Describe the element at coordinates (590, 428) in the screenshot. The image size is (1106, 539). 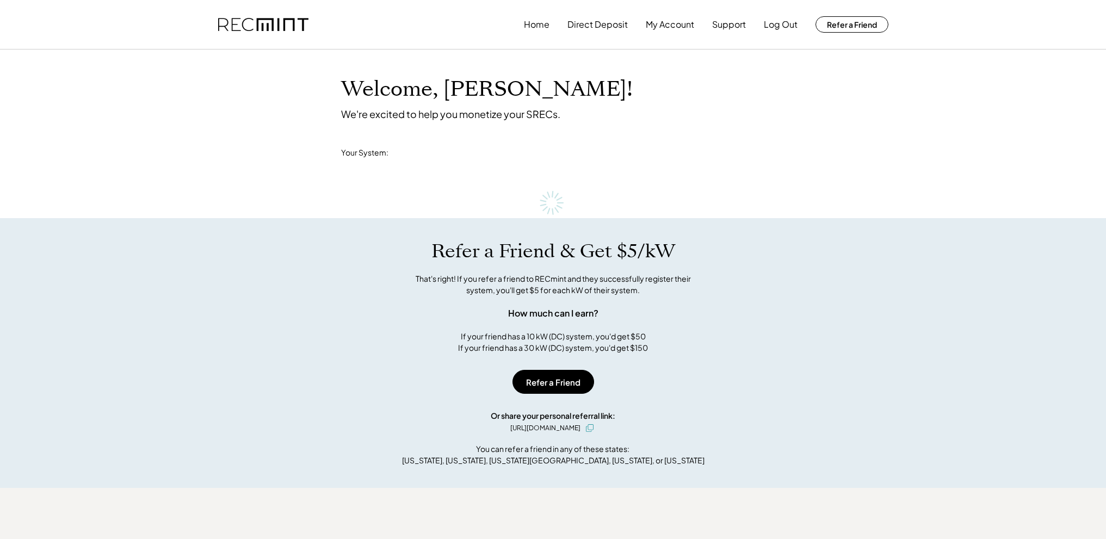
I see `button: click to copy` at that location.